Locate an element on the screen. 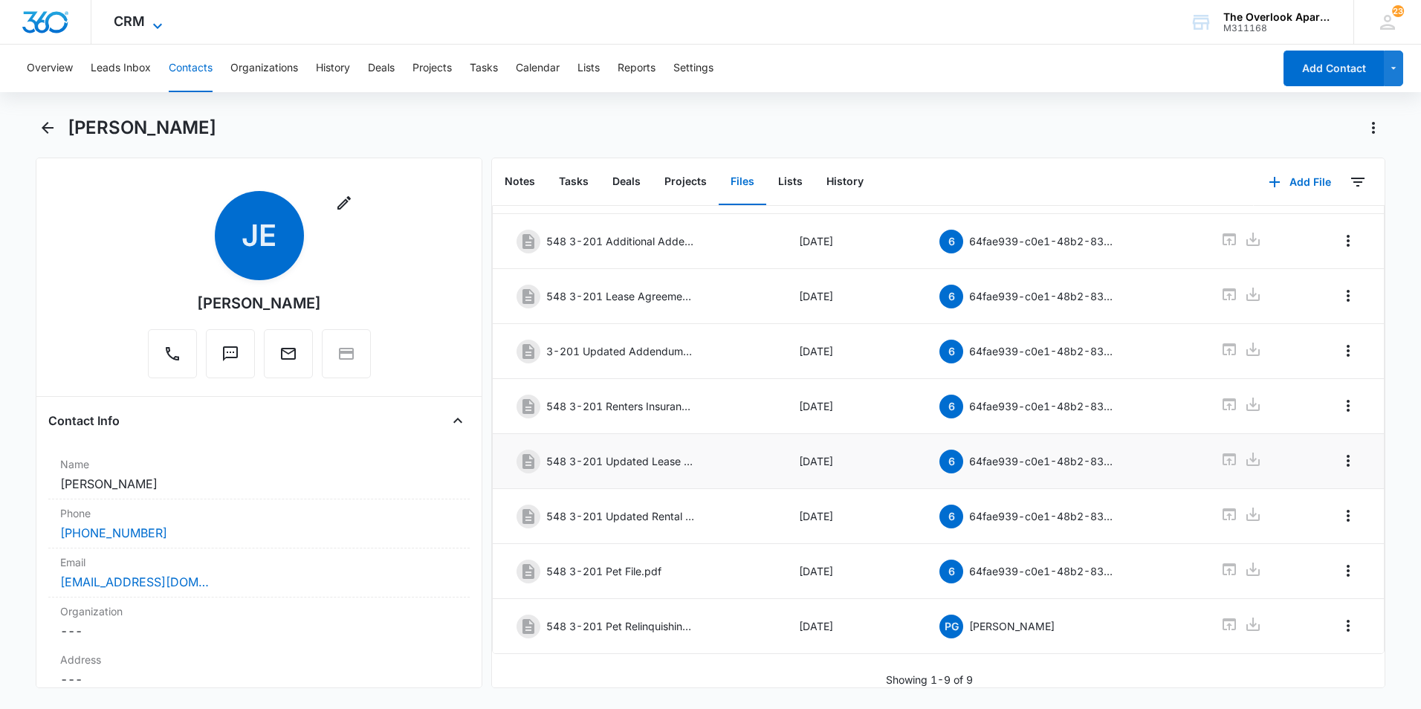 This screenshot has height=709, width=1421. span: 23 is located at coordinates (1397, 11).